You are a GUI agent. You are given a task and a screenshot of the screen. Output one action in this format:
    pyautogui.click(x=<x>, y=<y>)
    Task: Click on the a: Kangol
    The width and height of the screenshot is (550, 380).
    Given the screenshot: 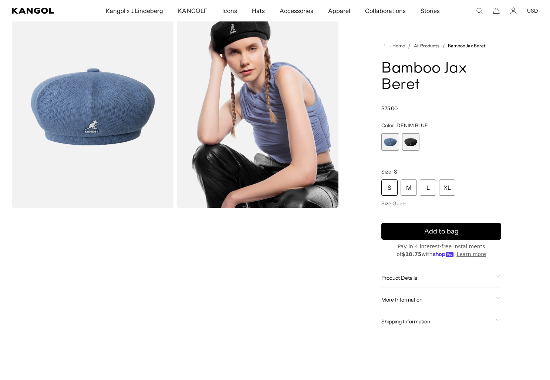 What is the action you would take?
    pyautogui.click(x=41, y=11)
    